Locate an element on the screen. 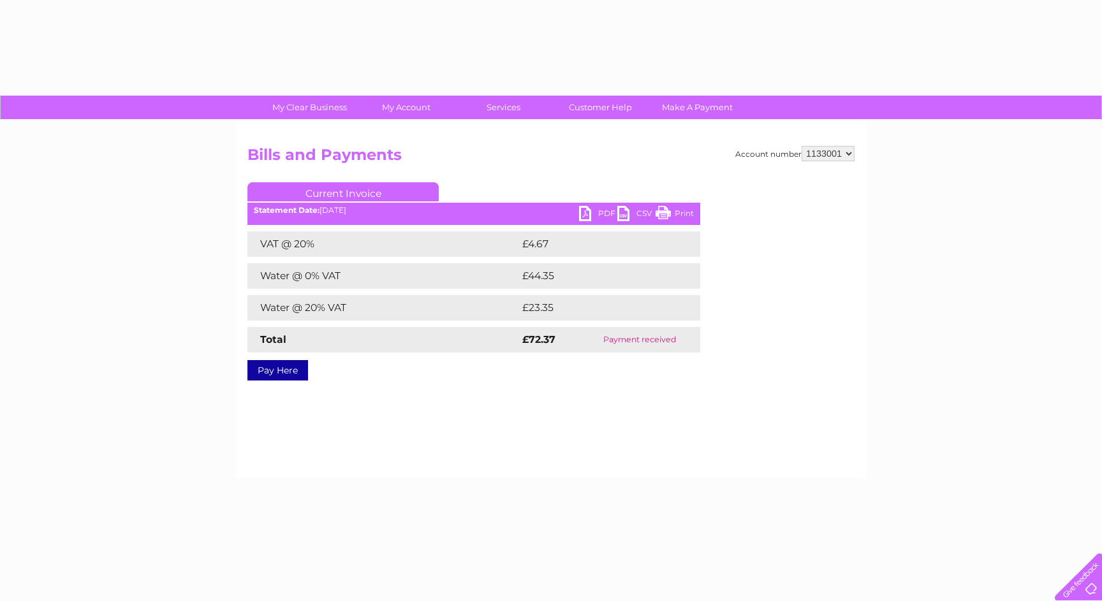 Image resolution: width=1102 pixels, height=601 pixels. a: My Clear Business is located at coordinates (309, 107).